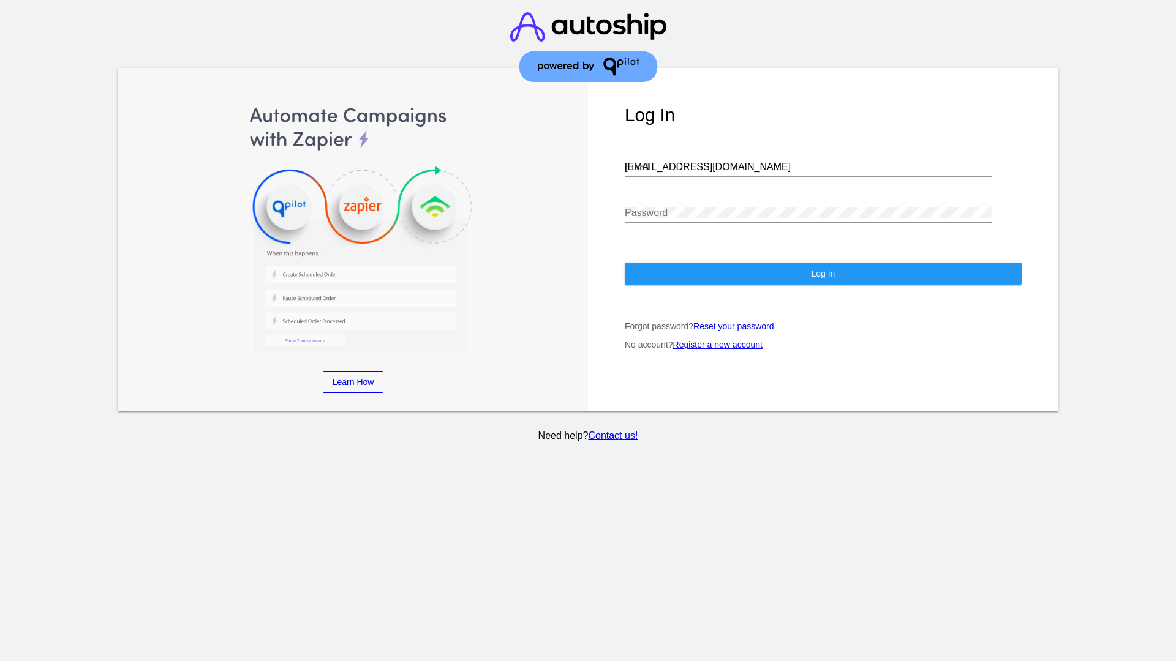  What do you see at coordinates (612, 435) in the screenshot?
I see `a: Contact us!` at bounding box center [612, 435].